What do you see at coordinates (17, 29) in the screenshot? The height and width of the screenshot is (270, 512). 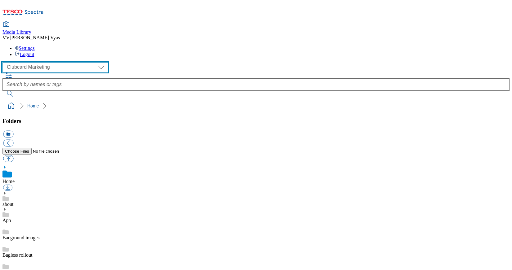 I see `a: Media Library` at bounding box center [17, 29].